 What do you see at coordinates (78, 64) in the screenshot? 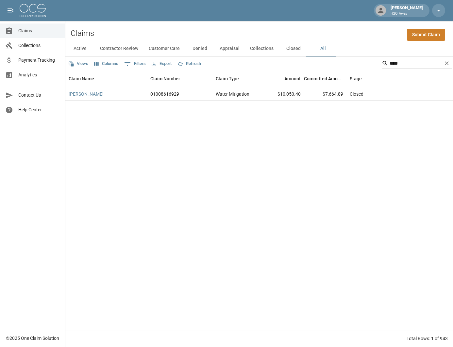
I see `button: Views` at bounding box center [78, 64].